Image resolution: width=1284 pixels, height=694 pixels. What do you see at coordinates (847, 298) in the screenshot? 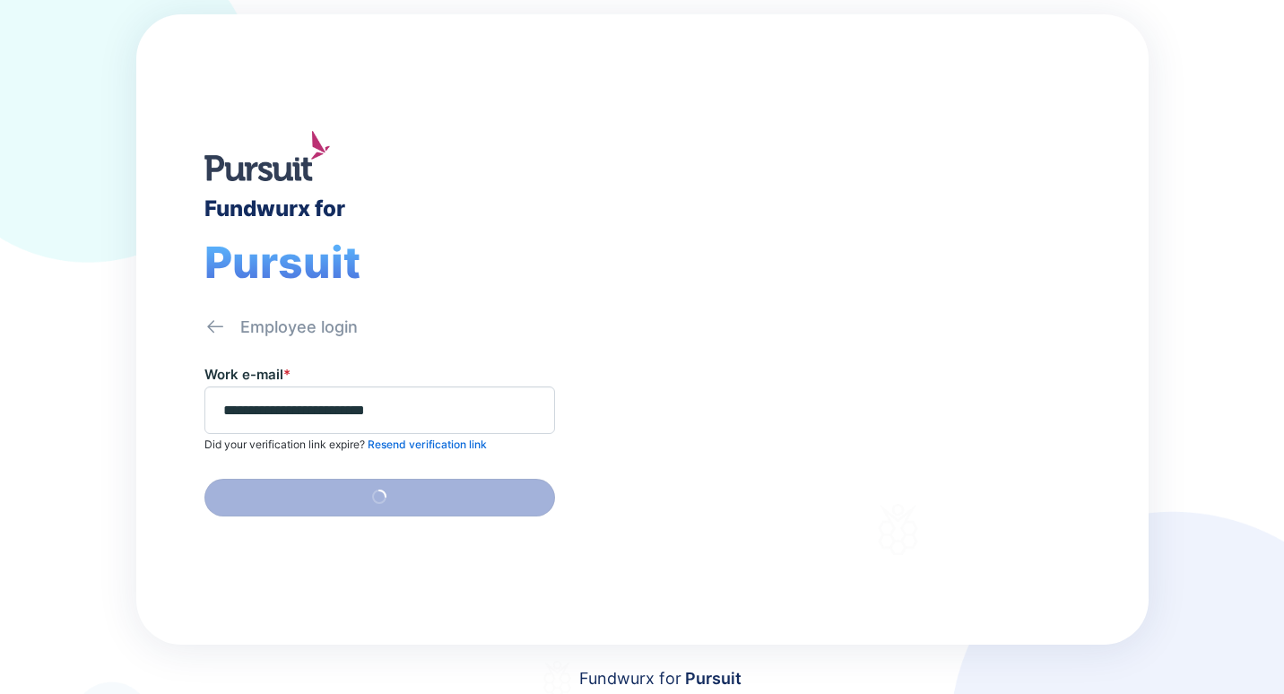
I see `div: Fundwurx` at bounding box center [847, 298].